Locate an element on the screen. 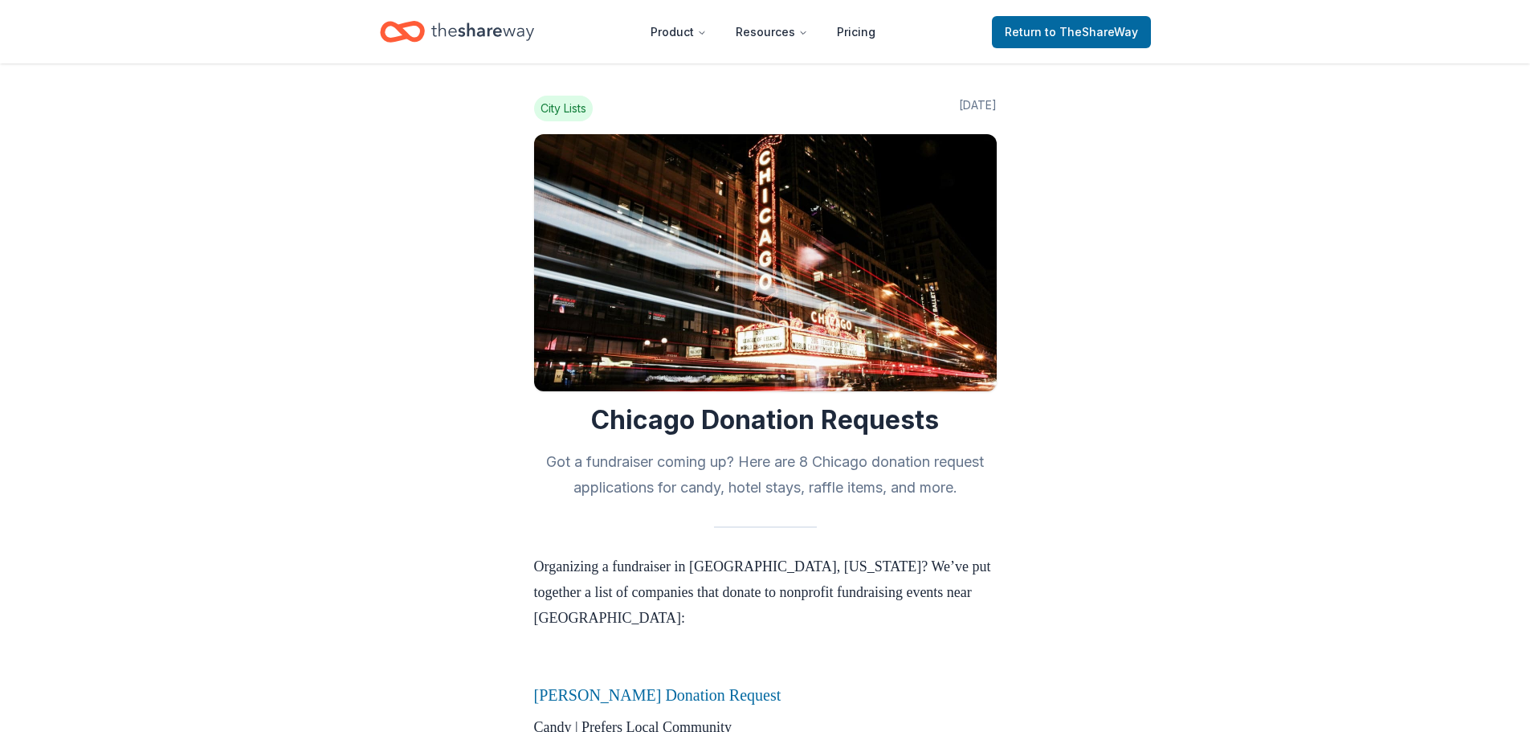 The image size is (1530, 732). a: Home is located at coordinates (457, 31).